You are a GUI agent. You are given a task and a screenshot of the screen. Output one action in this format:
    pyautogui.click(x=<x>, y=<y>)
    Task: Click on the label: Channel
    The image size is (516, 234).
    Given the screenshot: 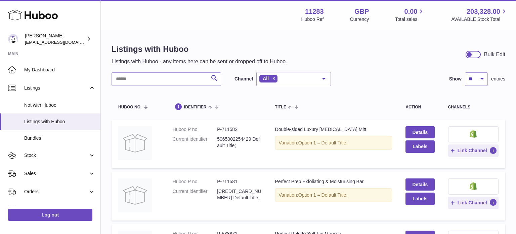 What is the action you would take?
    pyautogui.click(x=244, y=79)
    